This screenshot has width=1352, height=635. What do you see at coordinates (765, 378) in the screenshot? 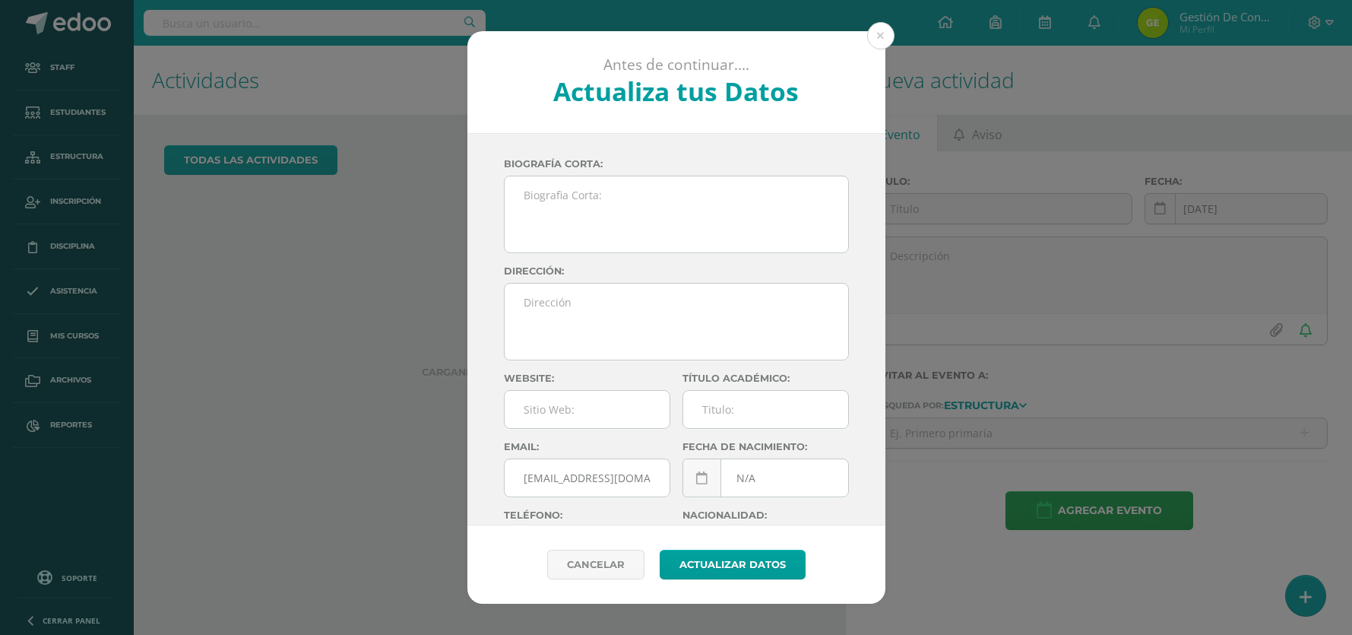
I see `label: Título académico:` at bounding box center [765, 378].